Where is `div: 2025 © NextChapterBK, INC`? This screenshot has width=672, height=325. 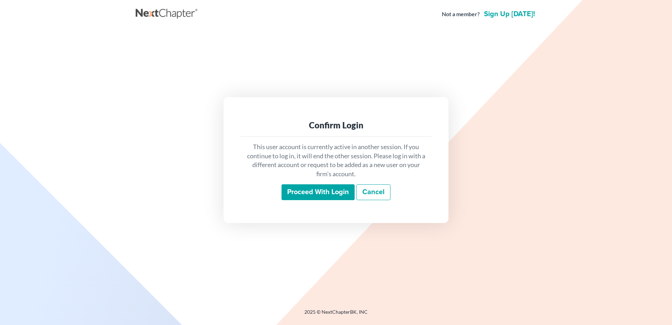 div: 2025 © NextChapterBK, INC is located at coordinates (336, 314).